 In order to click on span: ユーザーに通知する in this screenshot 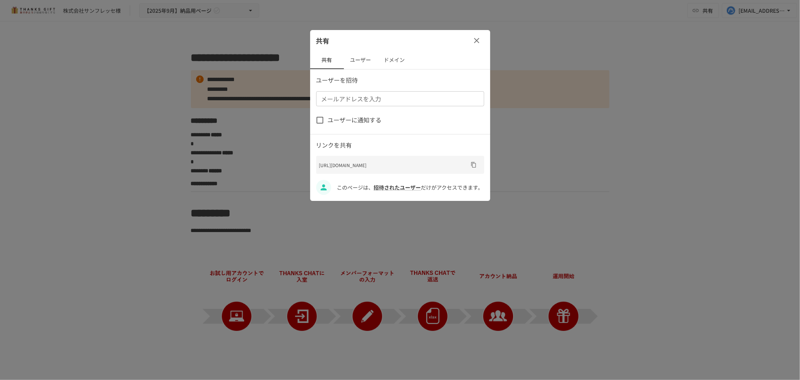, I will do `click(355, 120)`.